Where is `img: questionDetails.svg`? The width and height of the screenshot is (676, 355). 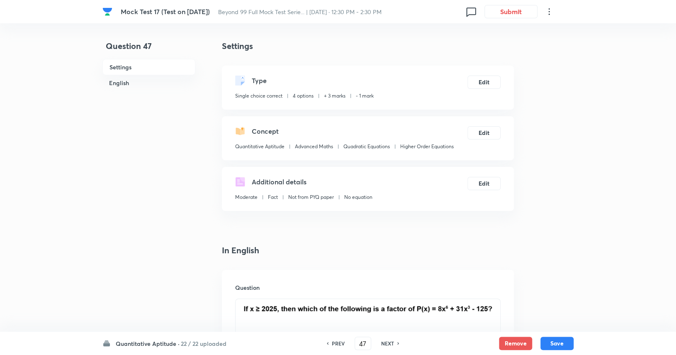
img: questionDetails.svg is located at coordinates (240, 182).